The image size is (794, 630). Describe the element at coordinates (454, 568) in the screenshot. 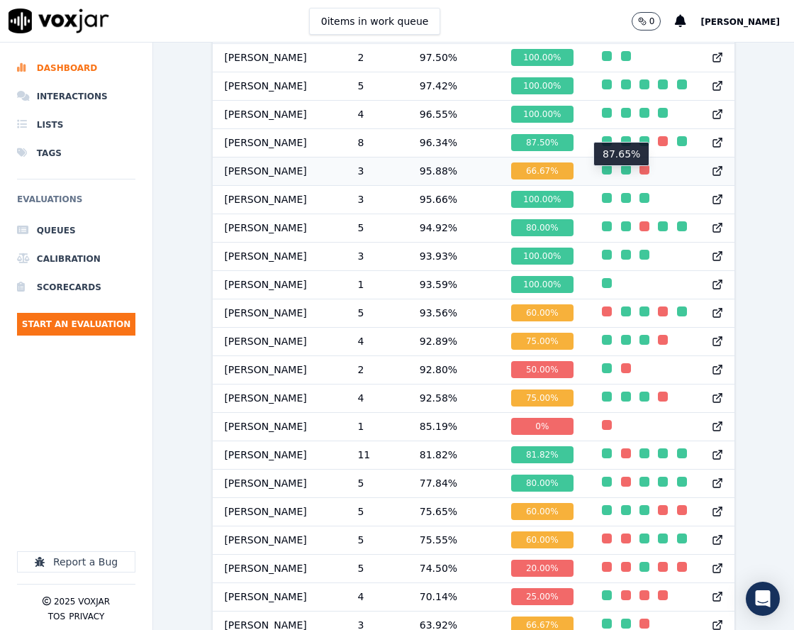

I see `td: 74.50 %` at that location.